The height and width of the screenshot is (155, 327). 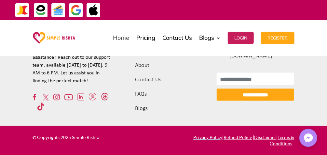 What do you see at coordinates (76, 10) in the screenshot?
I see `img: GooglePay-icon` at bounding box center [76, 10].